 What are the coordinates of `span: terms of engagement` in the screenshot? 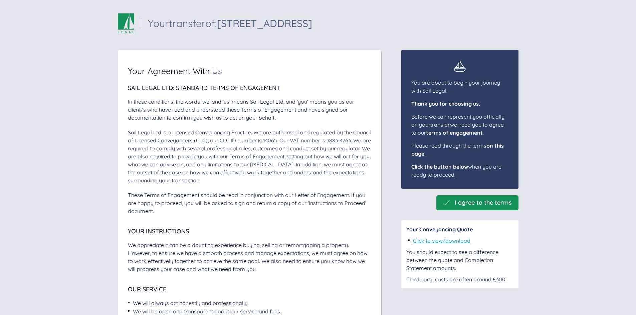 It's located at (454, 133).